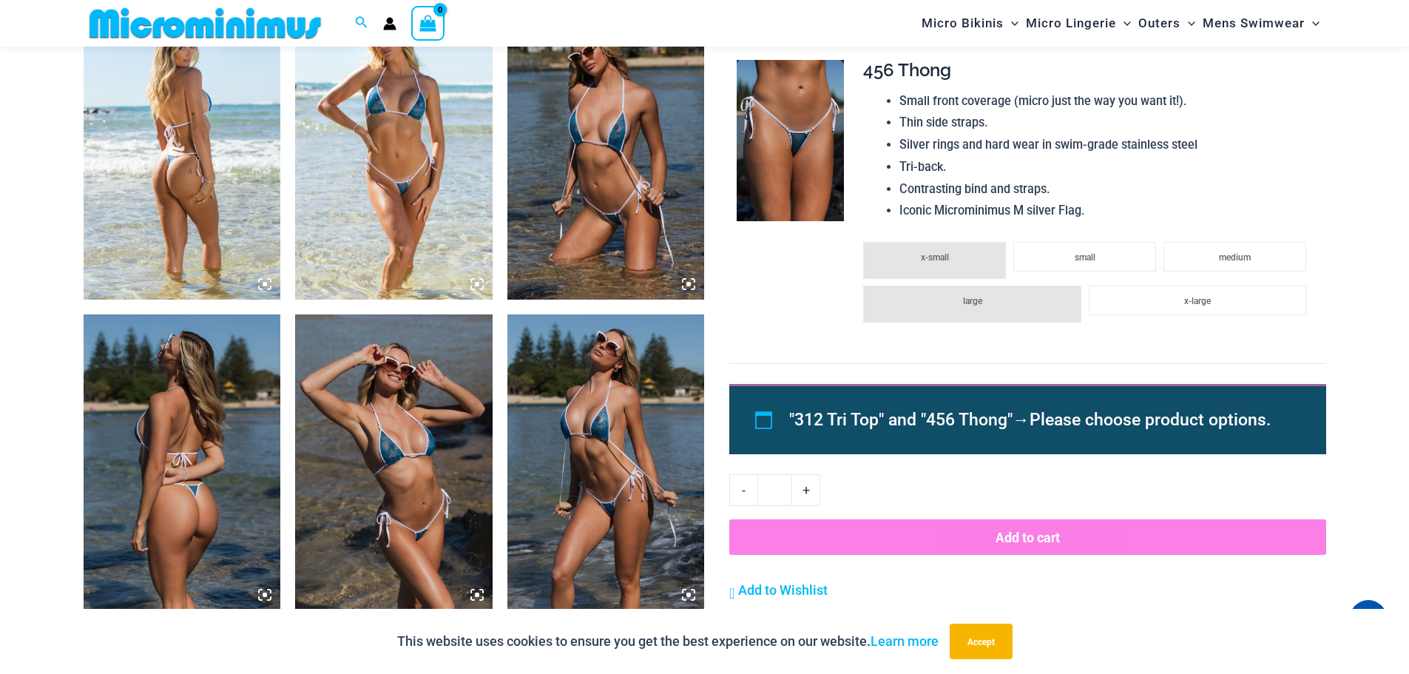 The height and width of the screenshot is (674, 1409). Describe the element at coordinates (778, 590) in the screenshot. I see `a: Add to Wishlist` at that location.